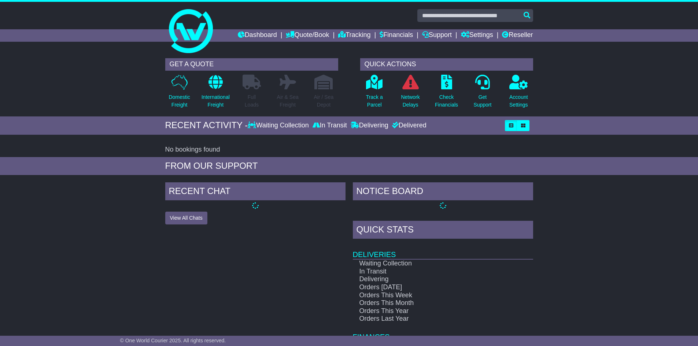 This screenshot has height=346, width=698. What do you see at coordinates (443, 332) in the screenshot?
I see `td: Finances` at bounding box center [443, 332].